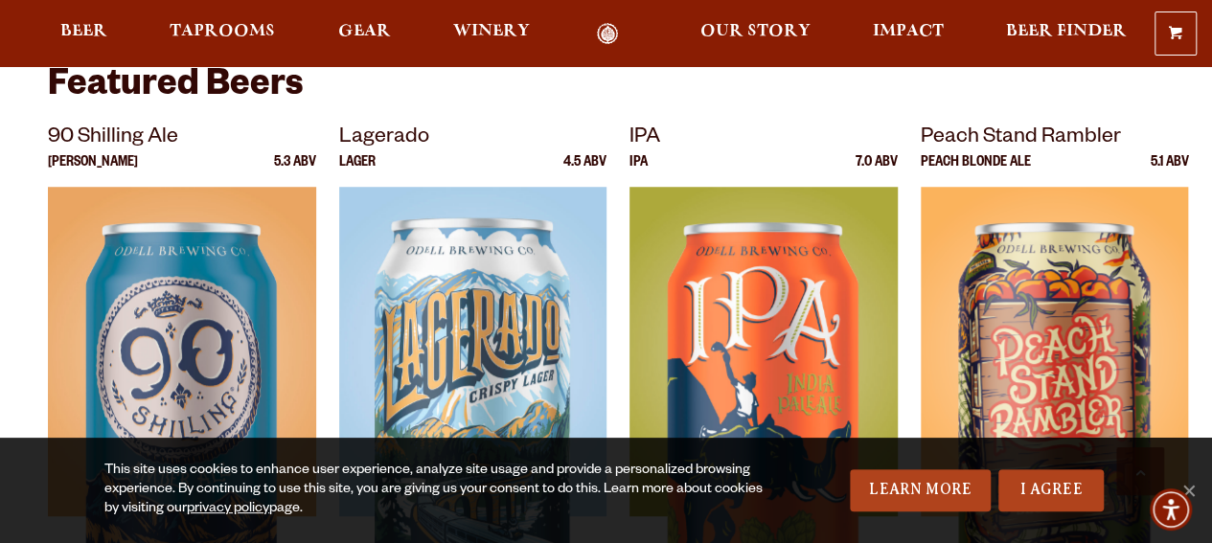  What do you see at coordinates (83, 34) in the screenshot?
I see `a: Beer` at bounding box center [83, 34].